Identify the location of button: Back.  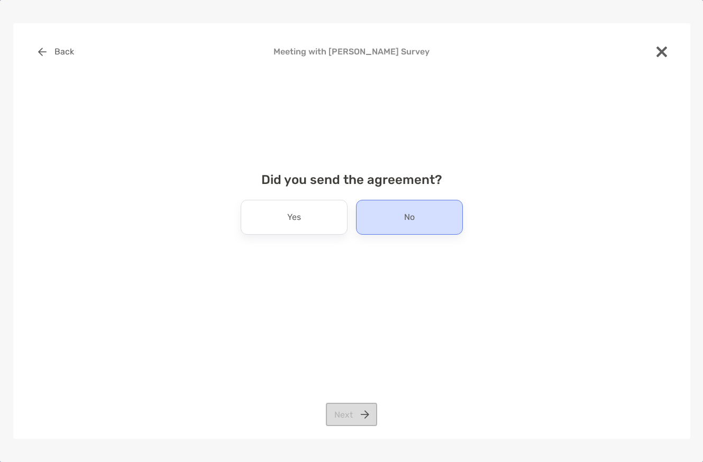
(56, 52).